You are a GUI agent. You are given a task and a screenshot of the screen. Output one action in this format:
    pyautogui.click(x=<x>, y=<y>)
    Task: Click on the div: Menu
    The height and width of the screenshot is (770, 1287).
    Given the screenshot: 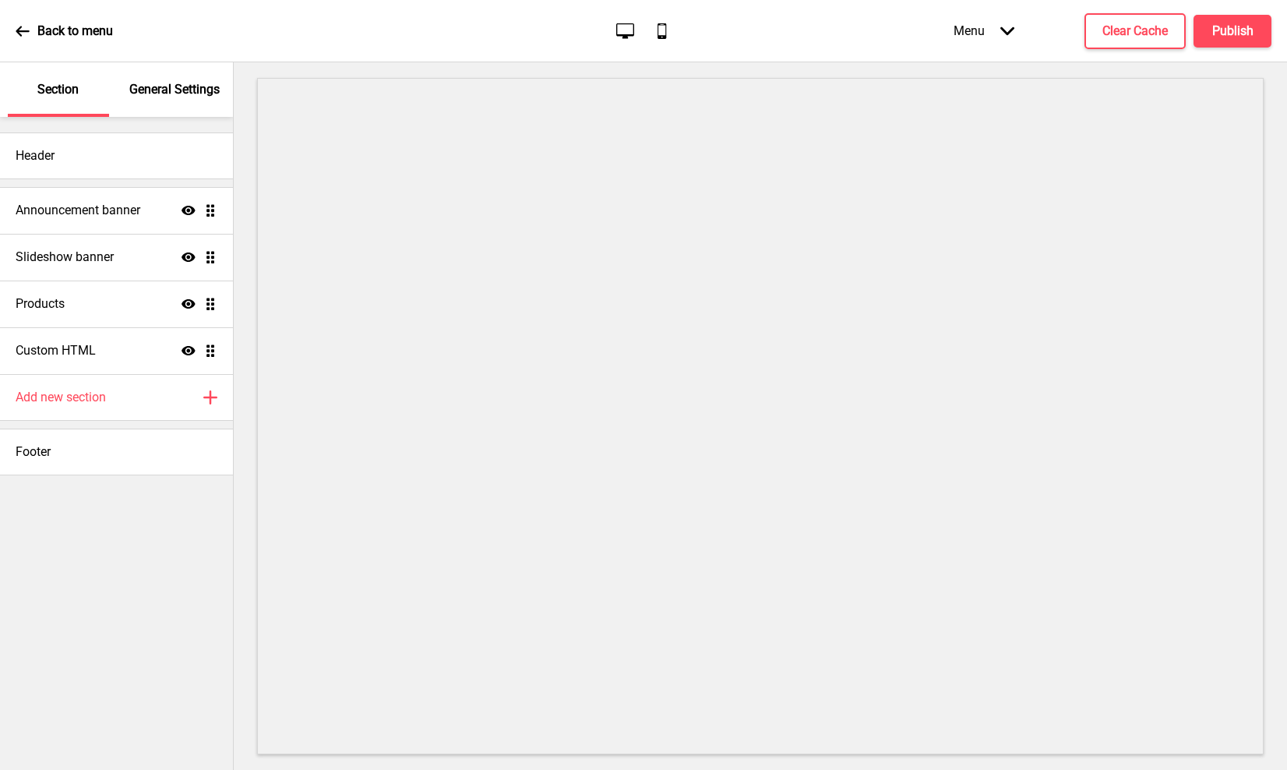 What is the action you would take?
    pyautogui.click(x=984, y=30)
    